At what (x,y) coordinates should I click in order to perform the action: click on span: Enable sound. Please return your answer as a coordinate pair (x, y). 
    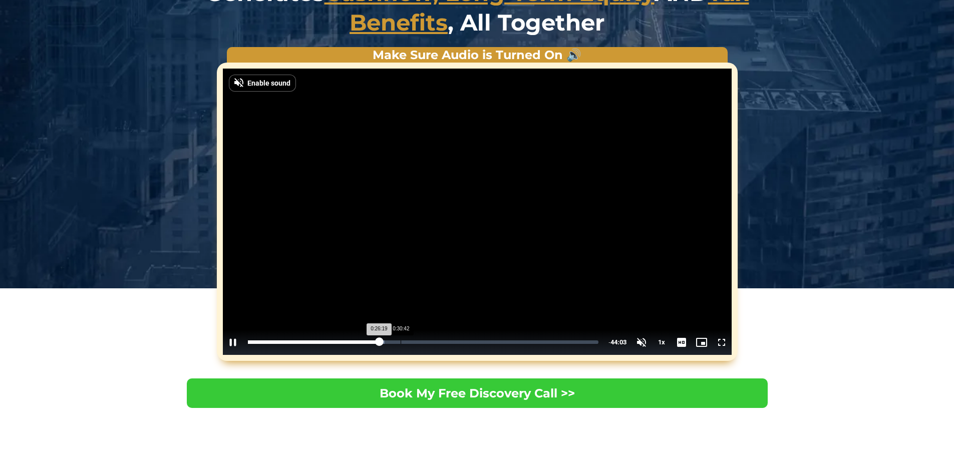
    Looking at the image, I should click on (269, 83).